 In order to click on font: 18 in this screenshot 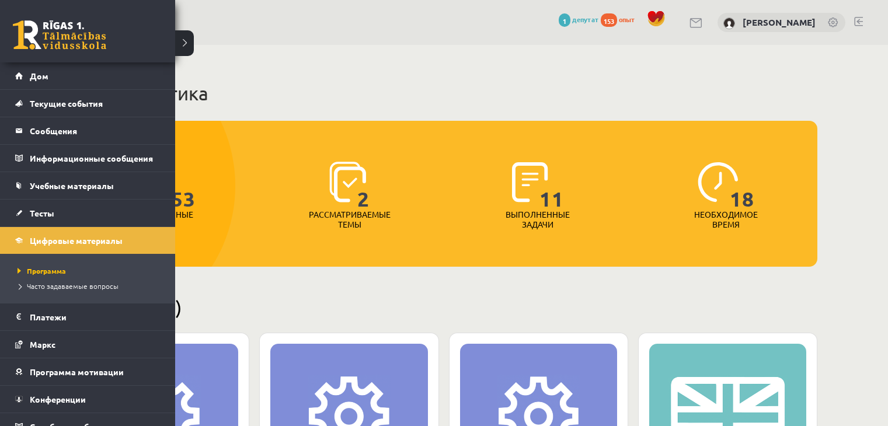, I will do `click(742, 199)`.